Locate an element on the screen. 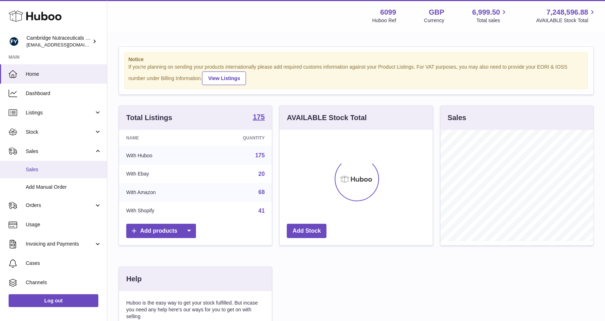  a: 41 is located at coordinates (262, 211).